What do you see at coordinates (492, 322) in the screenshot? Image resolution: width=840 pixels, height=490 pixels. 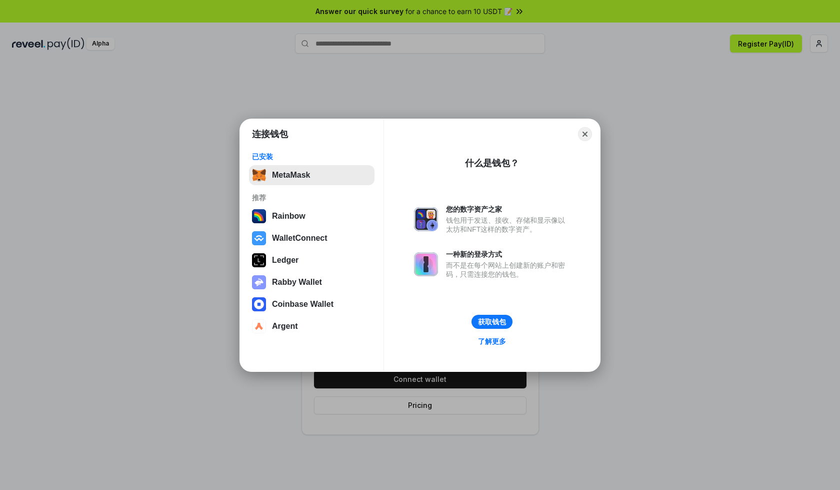 I see `div: 获取钱包` at bounding box center [492, 322].